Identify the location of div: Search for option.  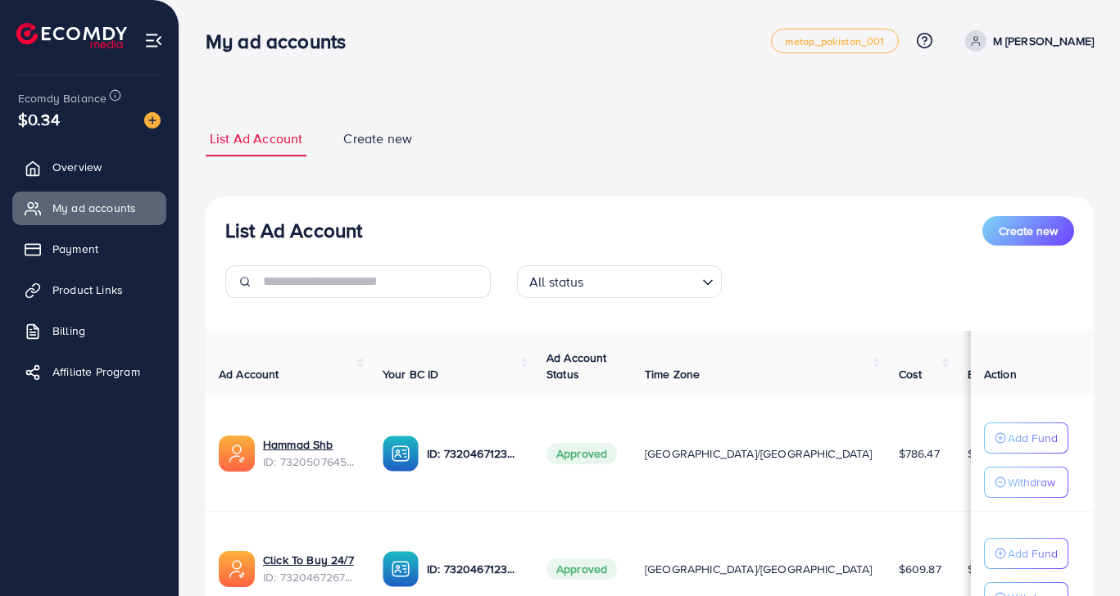
(619, 282).